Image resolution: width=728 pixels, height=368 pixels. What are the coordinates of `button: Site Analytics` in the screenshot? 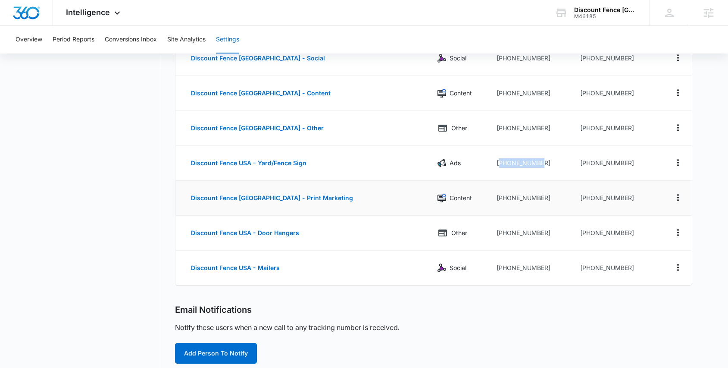 It's located at (186, 40).